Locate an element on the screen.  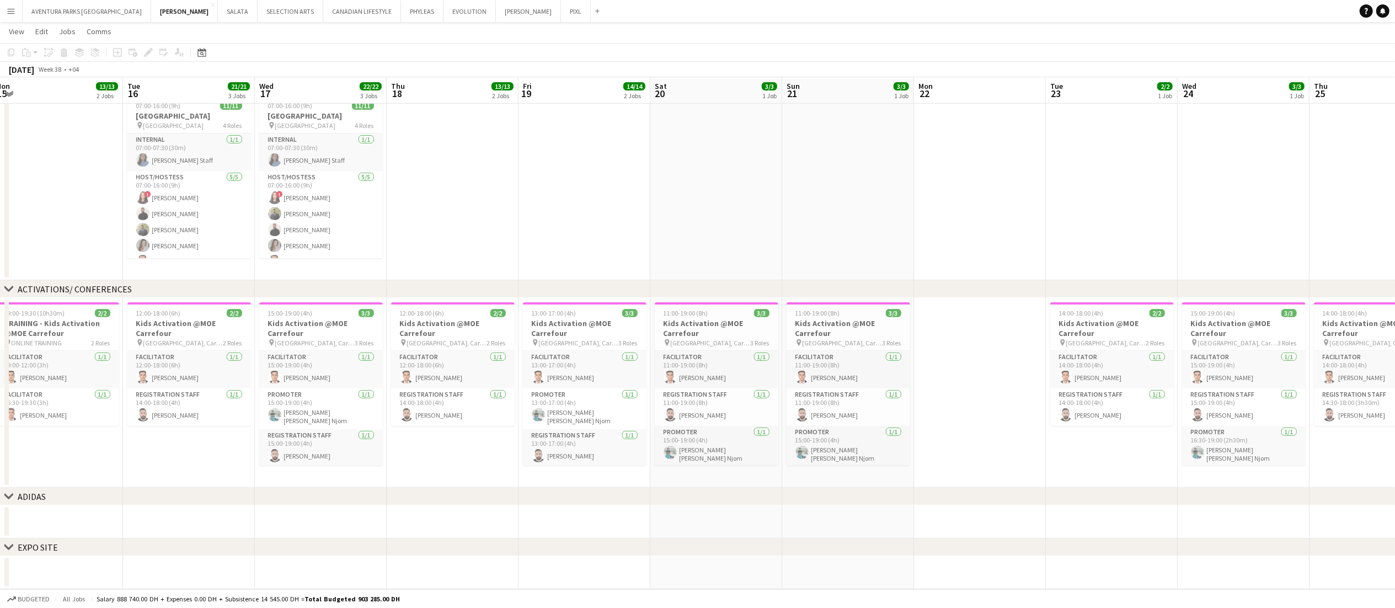
span: 07:00-16:00 (9h) is located at coordinates (290, 105).